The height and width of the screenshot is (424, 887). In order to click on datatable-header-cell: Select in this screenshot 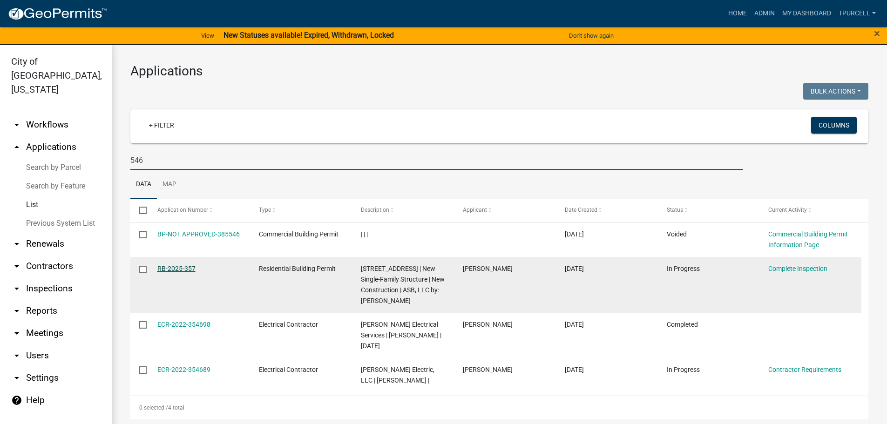, I will do `click(139, 210)`.